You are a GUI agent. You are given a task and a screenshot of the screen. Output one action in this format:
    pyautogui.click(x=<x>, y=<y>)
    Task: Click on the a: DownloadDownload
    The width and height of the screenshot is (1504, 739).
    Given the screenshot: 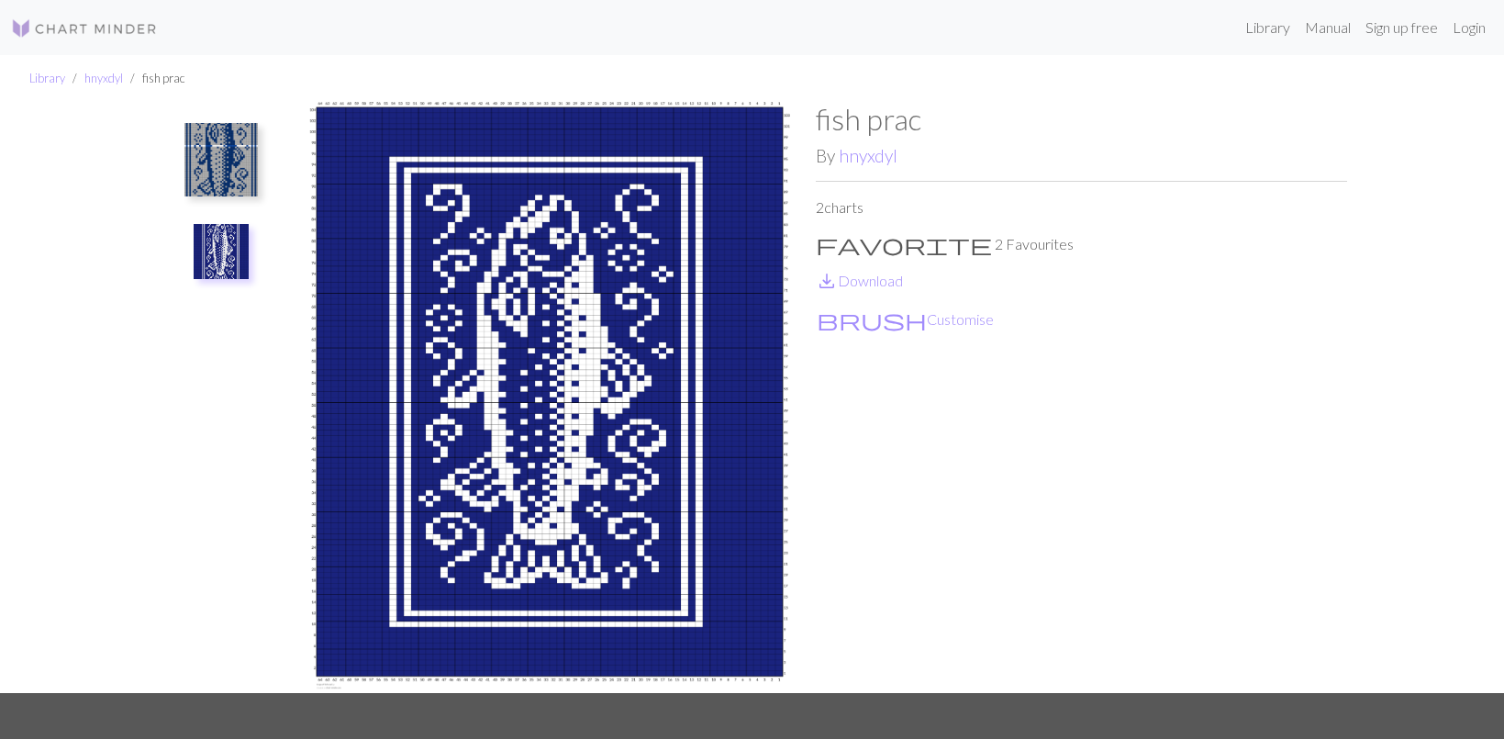 What is the action you would take?
    pyautogui.click(x=859, y=280)
    